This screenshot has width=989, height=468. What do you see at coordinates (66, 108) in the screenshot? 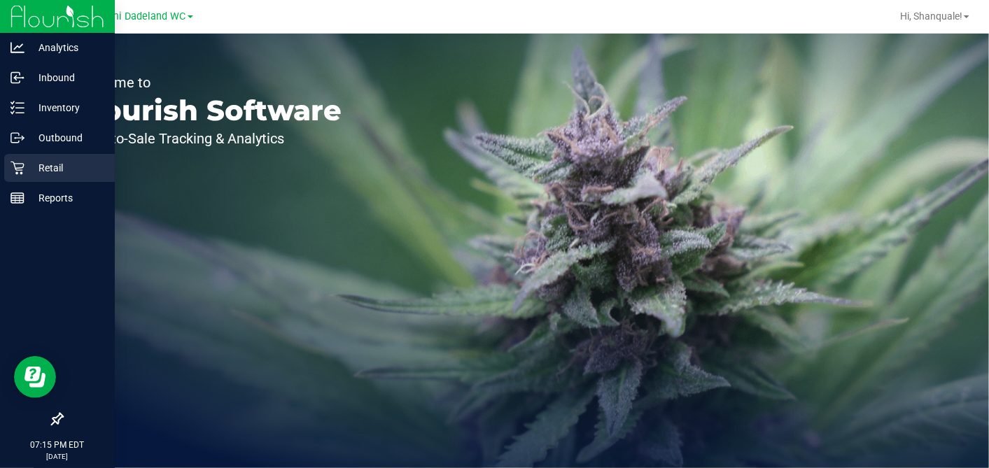
I see `p: Inventory` at bounding box center [66, 108].